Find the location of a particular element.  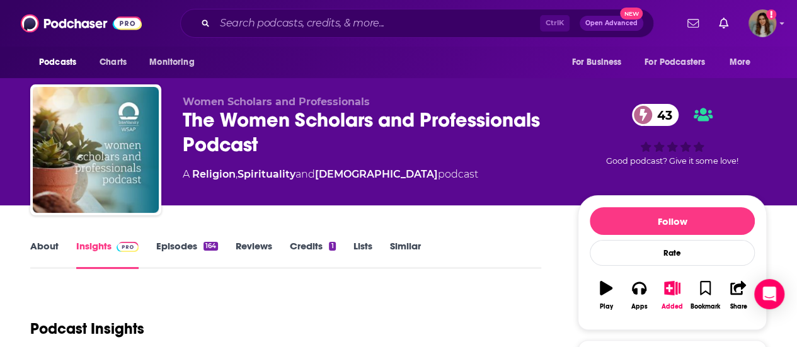

span: Ctrl K is located at coordinates (554, 23).